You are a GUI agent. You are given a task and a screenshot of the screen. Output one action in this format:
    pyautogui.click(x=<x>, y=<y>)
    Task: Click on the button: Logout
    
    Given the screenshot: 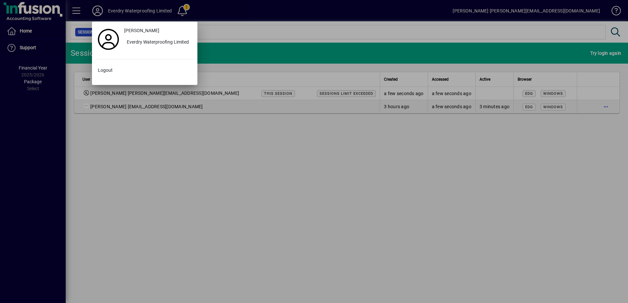 What is the action you would take?
    pyautogui.click(x=144, y=71)
    